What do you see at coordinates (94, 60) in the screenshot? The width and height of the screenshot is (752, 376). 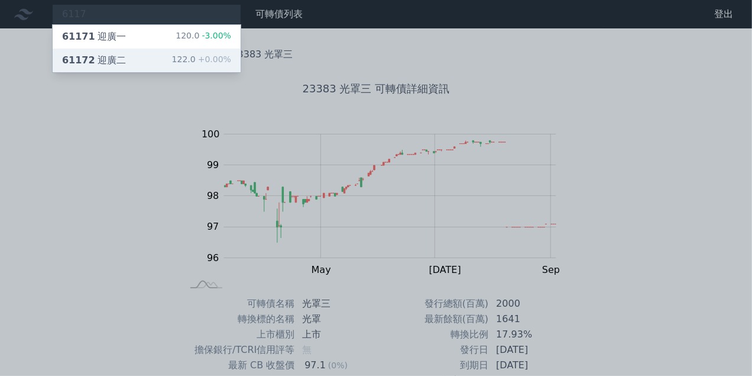 I see `div: 迎廣二` at bounding box center [94, 60].